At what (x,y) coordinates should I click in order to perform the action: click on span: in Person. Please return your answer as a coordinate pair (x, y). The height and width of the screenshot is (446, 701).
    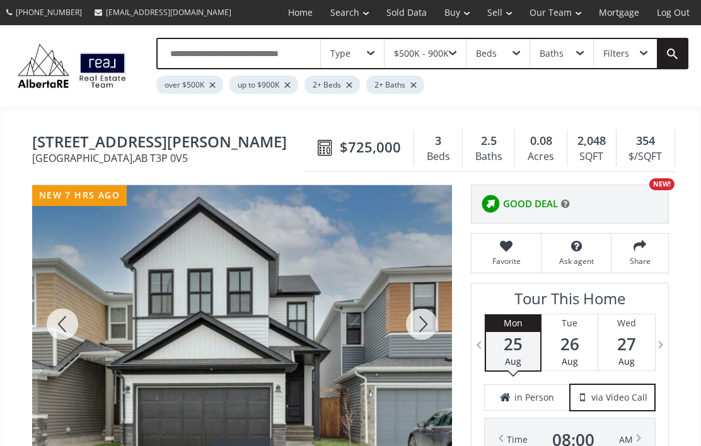
    Looking at the image, I should click on (534, 398).